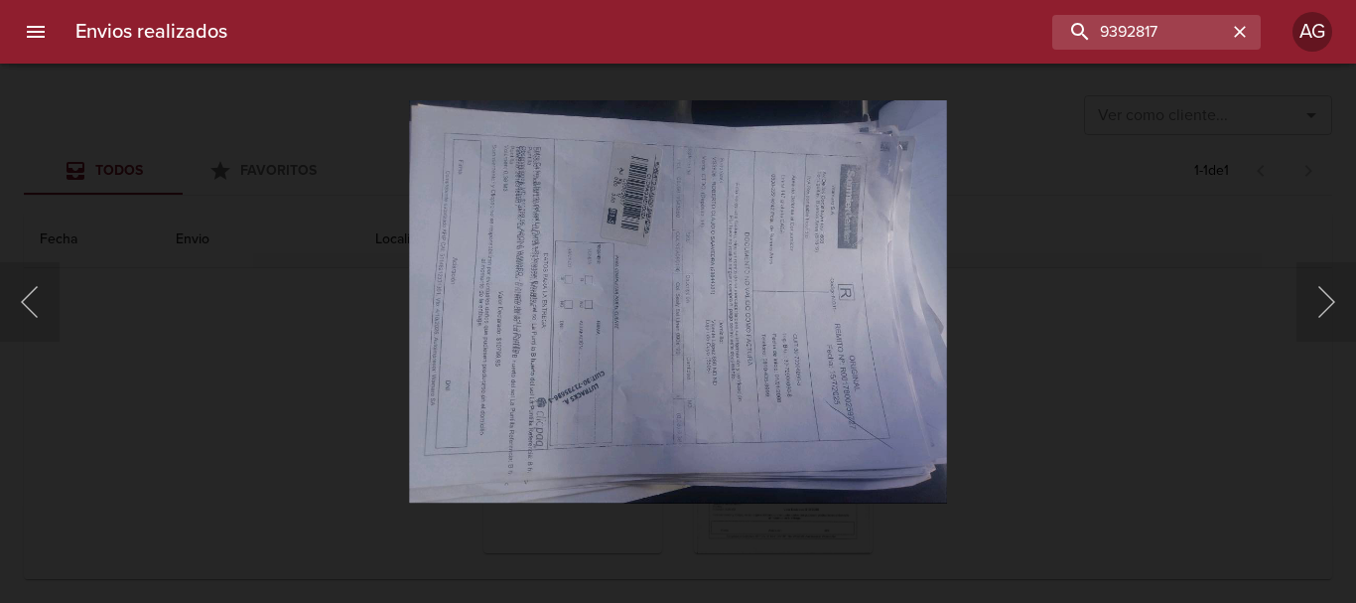 This screenshot has height=603, width=1356. I want to click on img: Image, so click(678, 301).